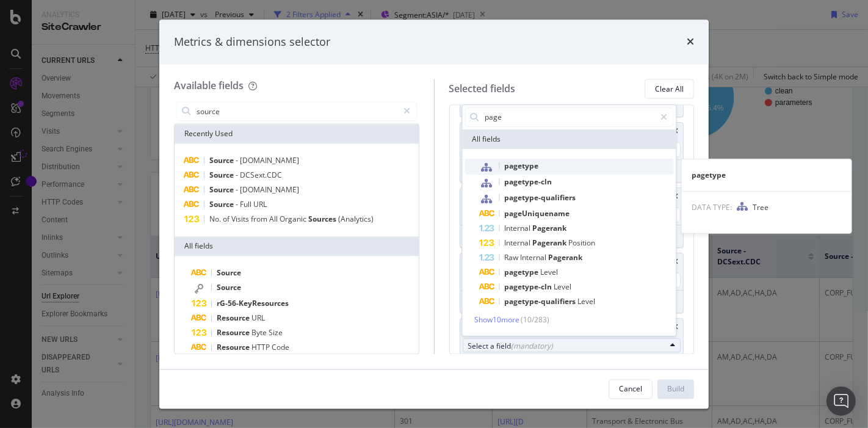  Describe the element at coordinates (209, 86) in the screenshot. I see `div: Available fields` at that location.